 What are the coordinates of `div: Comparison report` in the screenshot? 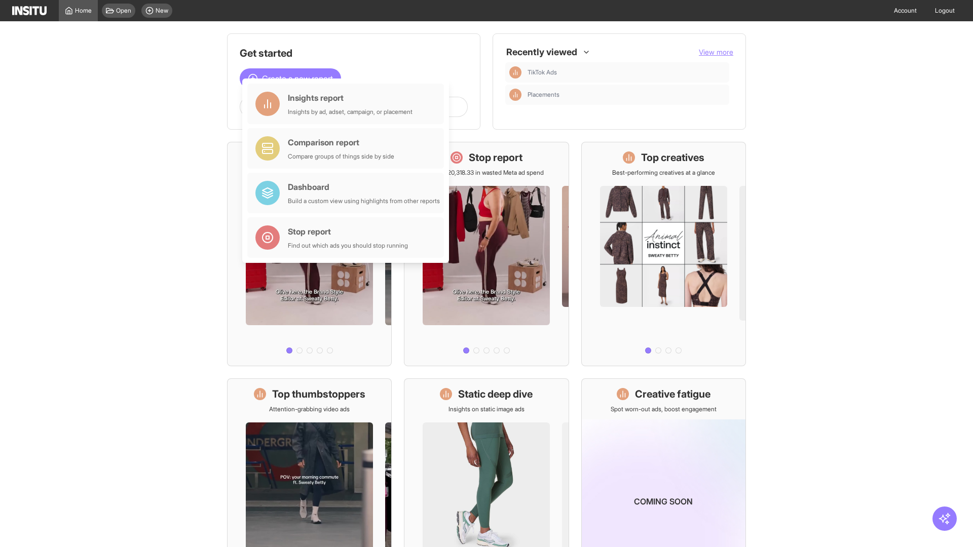 It's located at (341, 142).